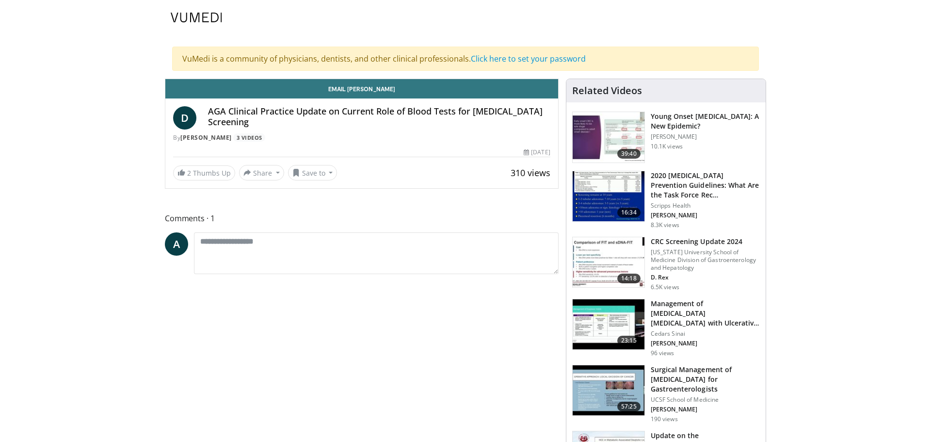 The height and width of the screenshot is (442, 931). What do you see at coordinates (362, 138) in the screenshot?
I see `div: By` at bounding box center [362, 138].